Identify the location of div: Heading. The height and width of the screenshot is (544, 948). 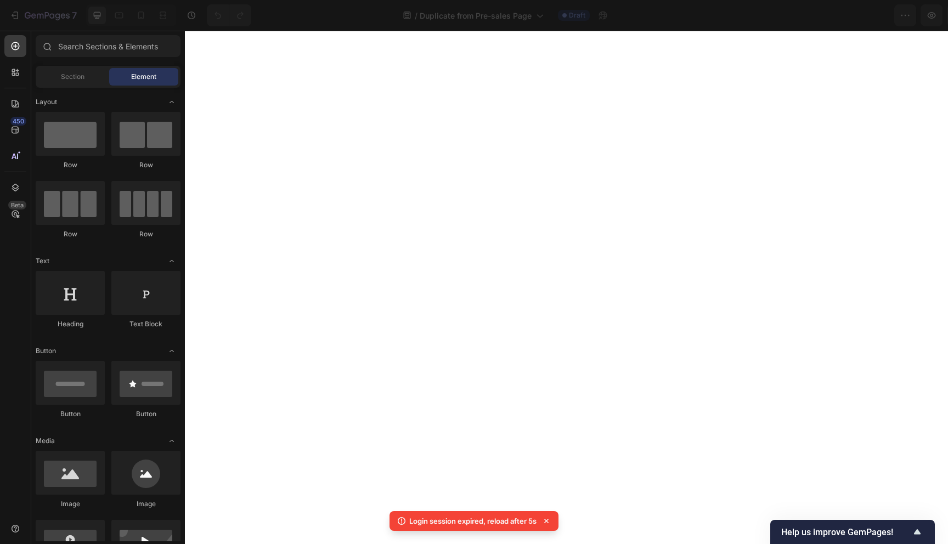
(70, 324).